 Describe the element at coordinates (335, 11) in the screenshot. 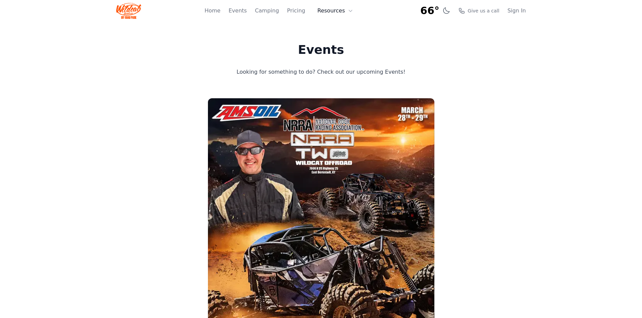

I see `button: Resources` at that location.